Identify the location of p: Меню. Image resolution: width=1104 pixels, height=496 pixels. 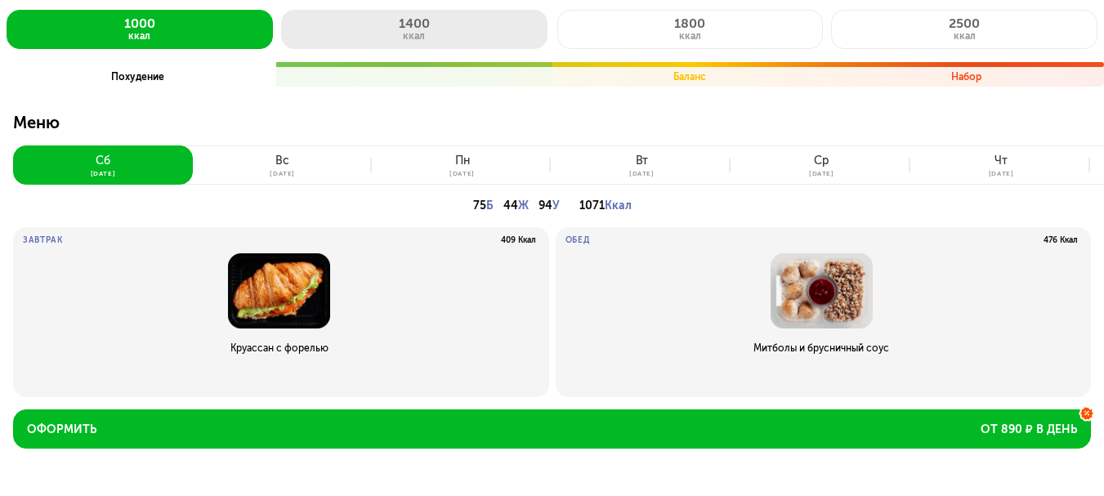
(552, 129).